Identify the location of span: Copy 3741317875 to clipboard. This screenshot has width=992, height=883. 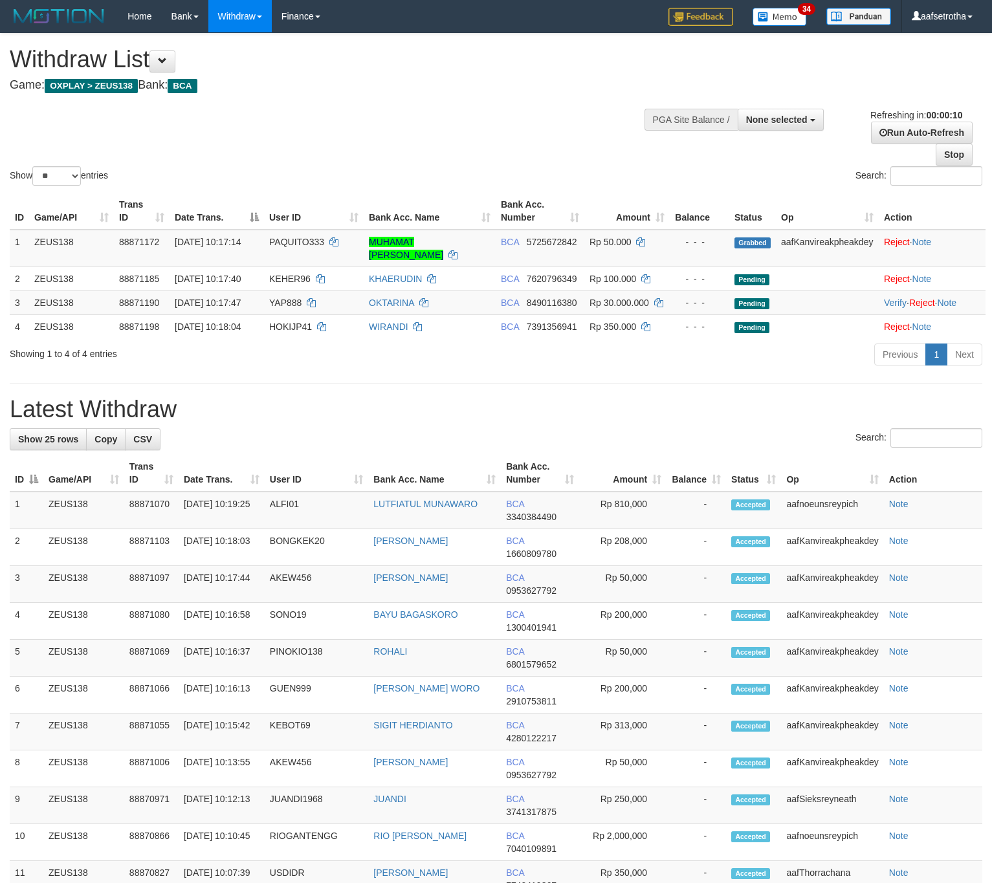
(531, 812).